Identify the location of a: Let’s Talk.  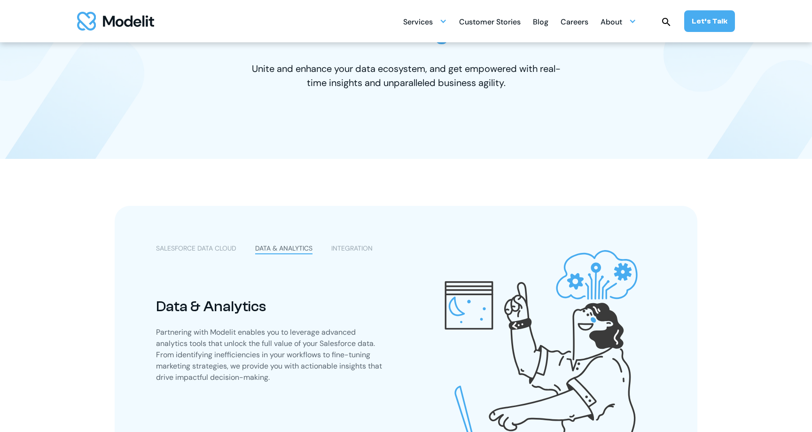
(710, 21).